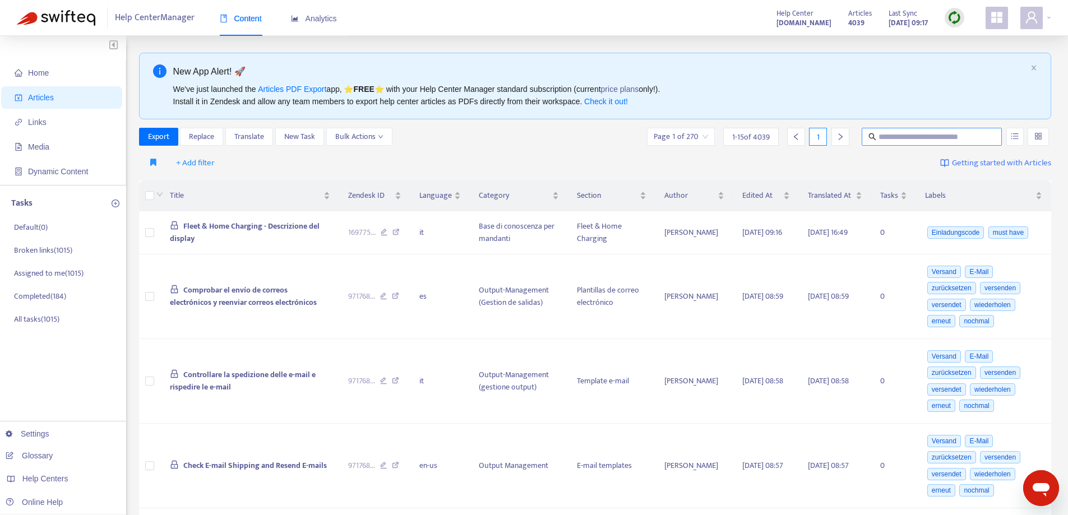 The height and width of the screenshot is (515, 1068). I want to click on th: Translated At, so click(835, 196).